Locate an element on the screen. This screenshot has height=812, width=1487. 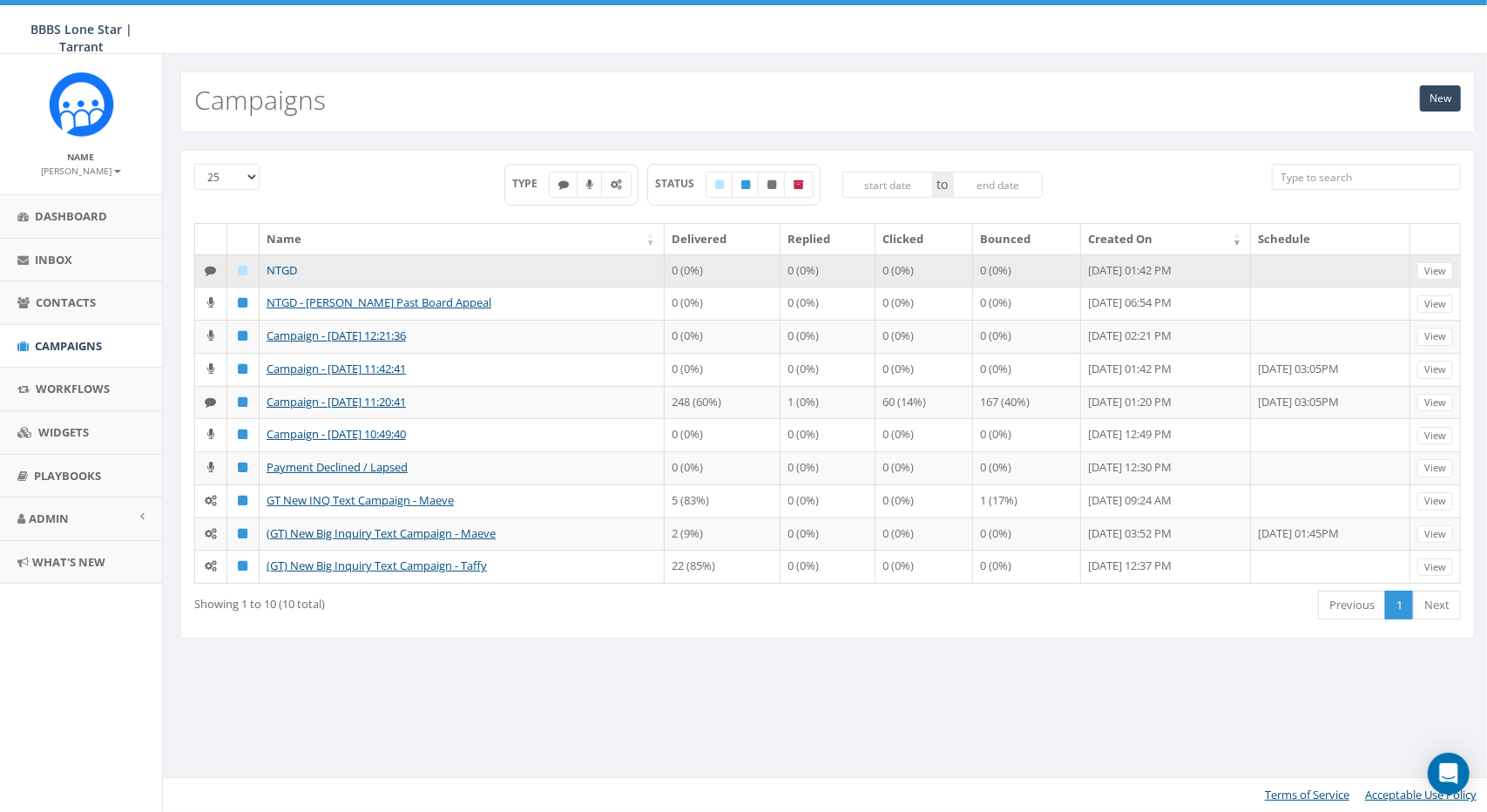
a: NTGD is located at coordinates (281, 270).